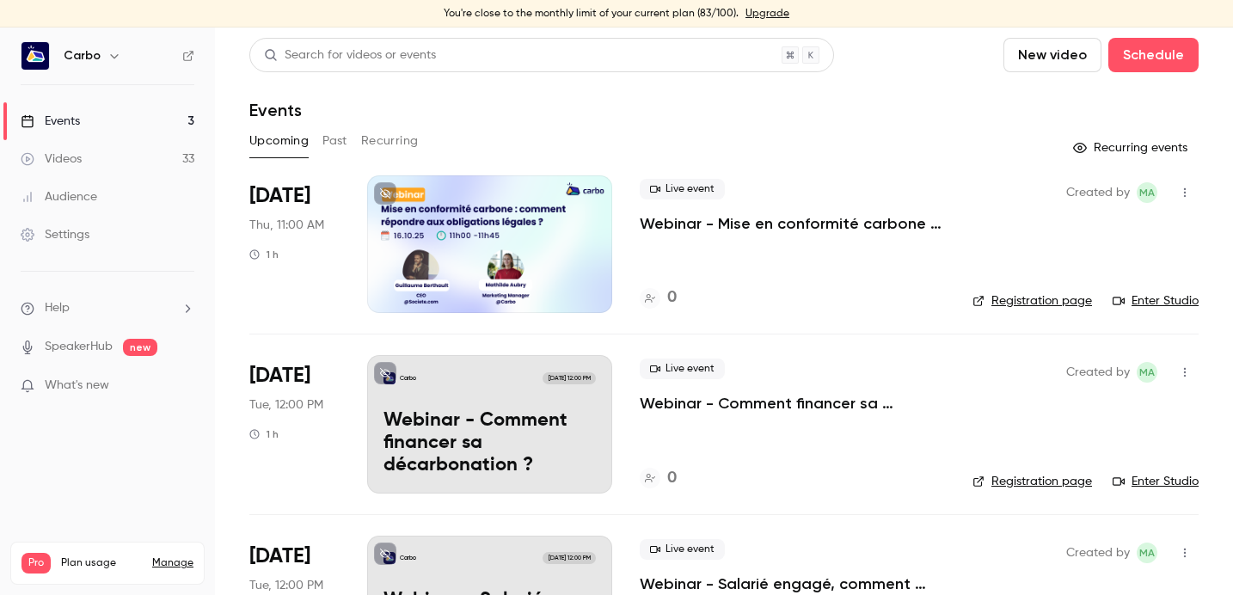  I want to click on span: Thu, 11:00 AM, so click(286, 225).